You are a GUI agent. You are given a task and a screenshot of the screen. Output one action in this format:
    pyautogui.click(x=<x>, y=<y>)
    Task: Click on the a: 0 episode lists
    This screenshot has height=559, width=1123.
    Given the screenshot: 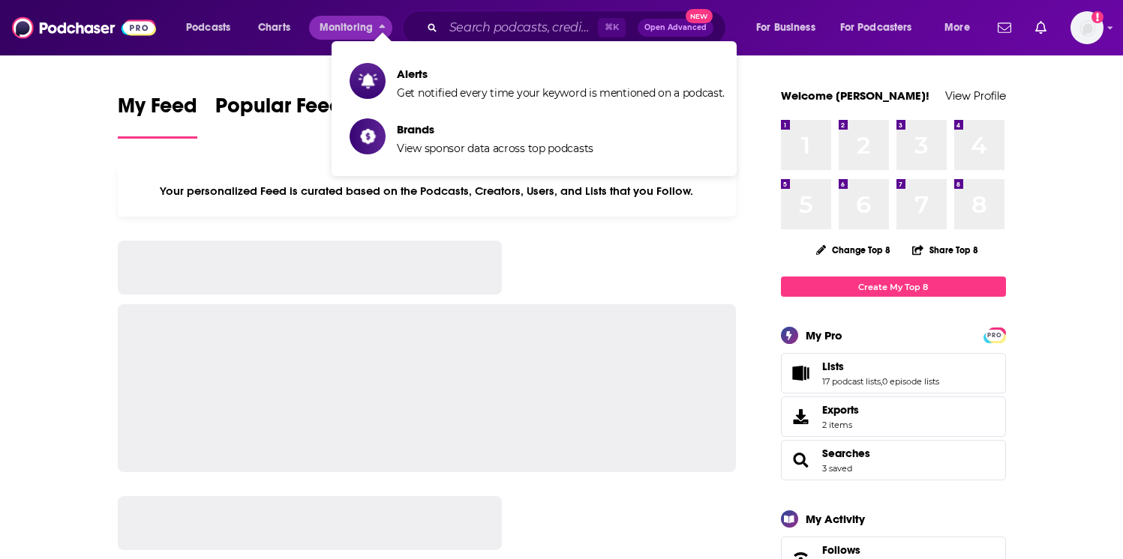 What is the action you would take?
    pyautogui.click(x=910, y=382)
    